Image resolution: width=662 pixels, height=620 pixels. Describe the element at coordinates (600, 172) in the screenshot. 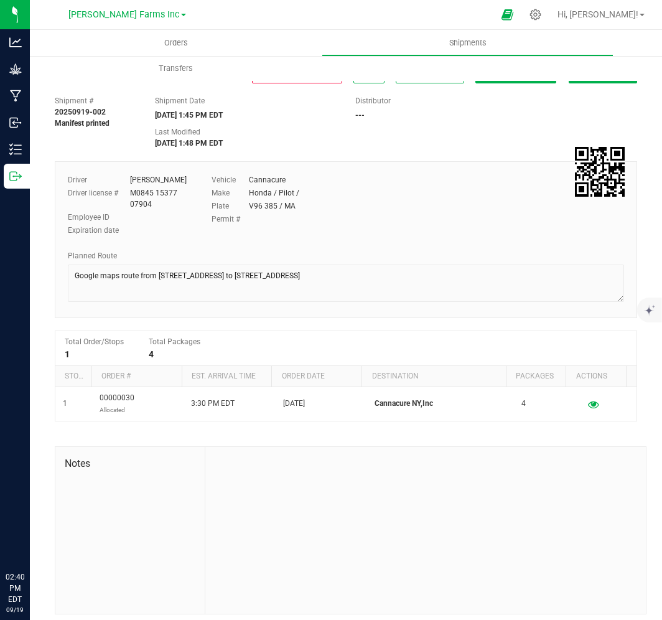

I see `qrcode: 20250919-002` at that location.